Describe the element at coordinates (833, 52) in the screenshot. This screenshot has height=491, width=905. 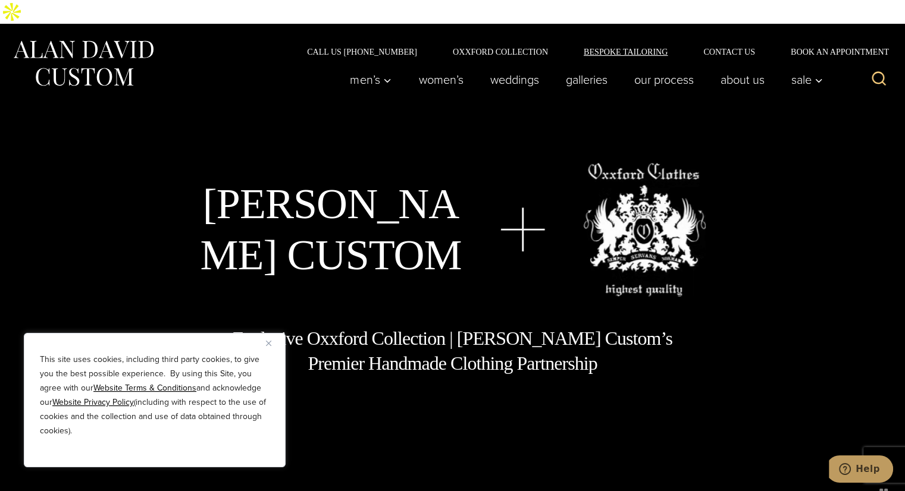
I see `a: Book an Appointment` at that location.